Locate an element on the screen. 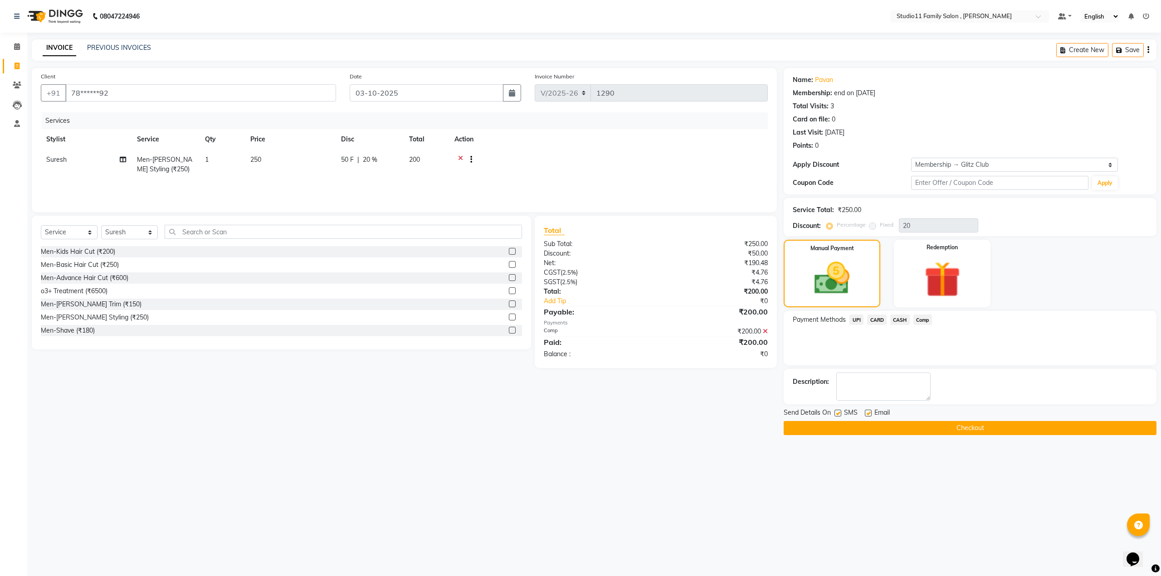  span: Comp is located at coordinates (923, 320).